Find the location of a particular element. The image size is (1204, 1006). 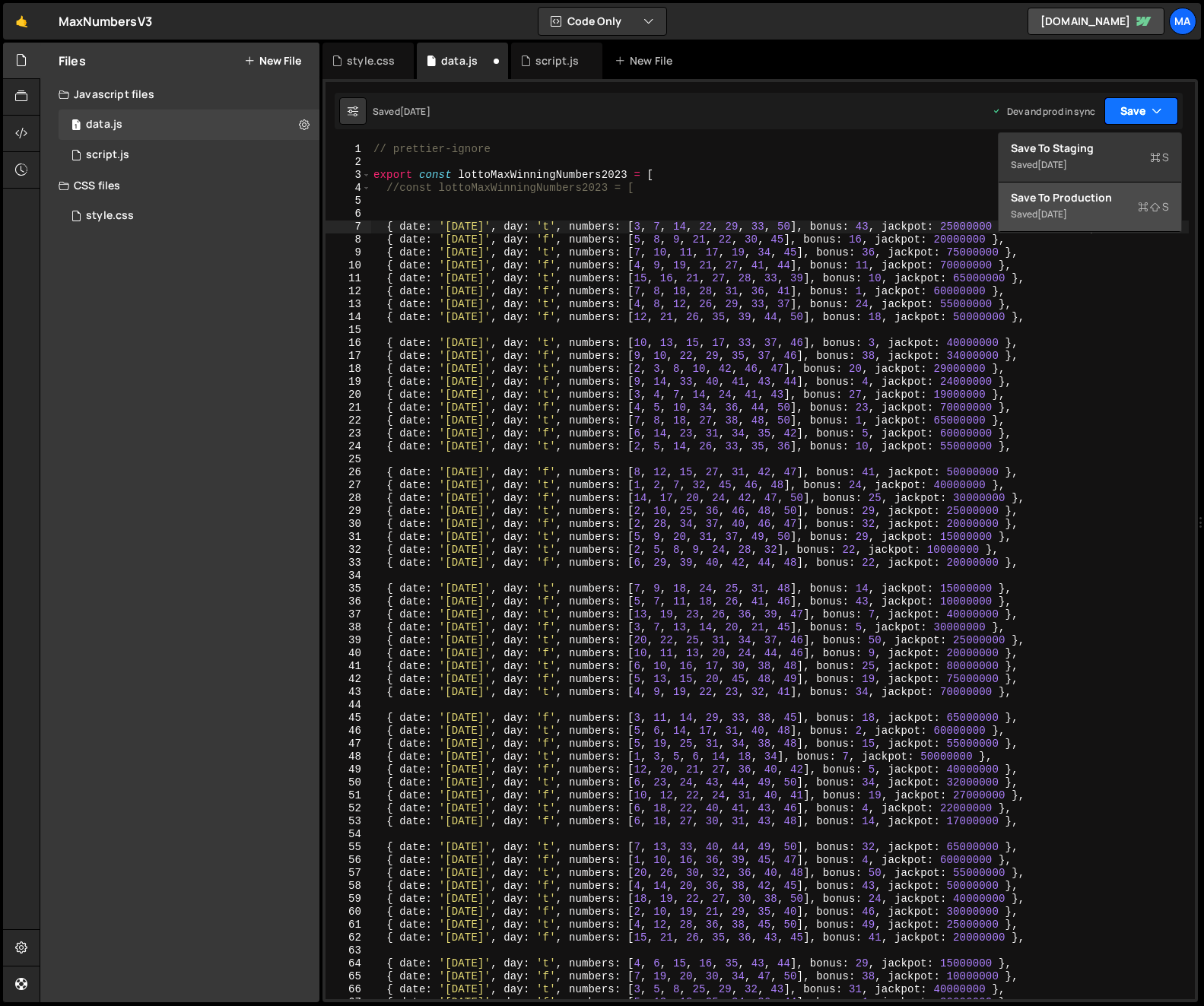

div: 56 is located at coordinates (348, 860).